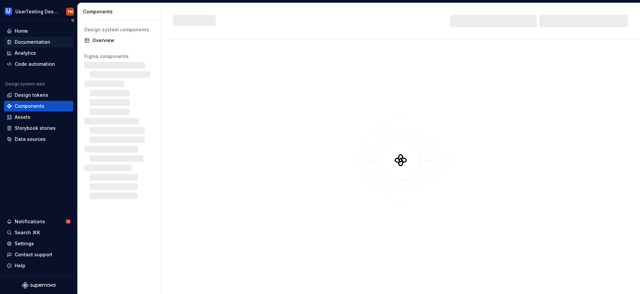 The height and width of the screenshot is (294, 640). Describe the element at coordinates (39, 233) in the screenshot. I see `button: Search ⌘K` at that location.